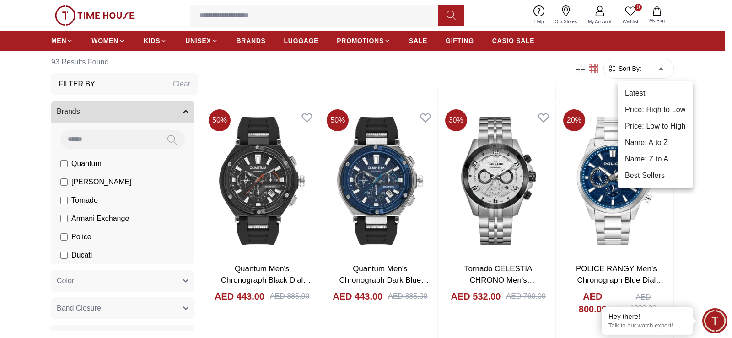 The image size is (732, 338). Describe the element at coordinates (655, 143) in the screenshot. I see `li: Name: A to Z` at that location.